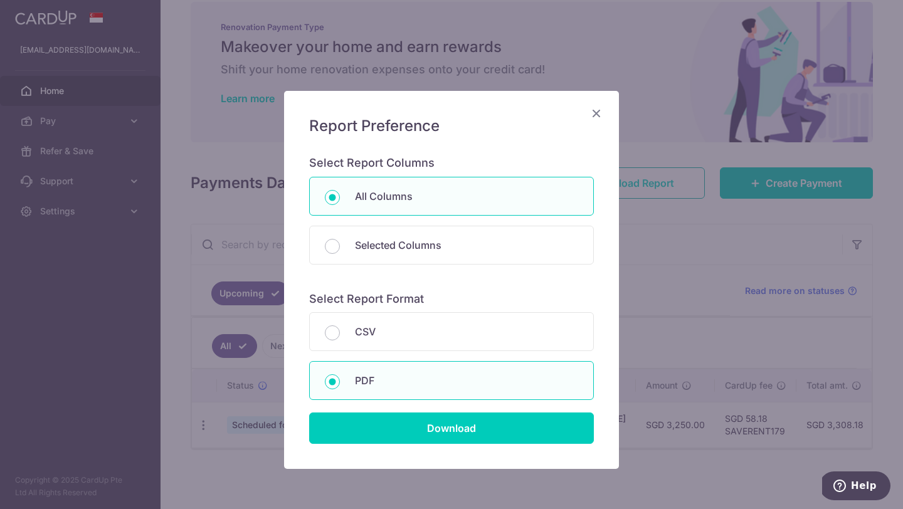 Image resolution: width=903 pixels, height=509 pixels. What do you see at coordinates (467, 381) in the screenshot?
I see `p: PDF` at bounding box center [467, 381].